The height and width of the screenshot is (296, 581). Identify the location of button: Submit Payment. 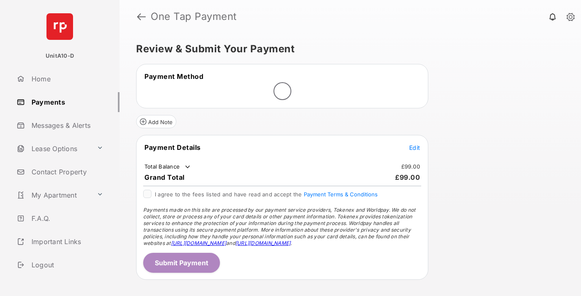
(182, 263).